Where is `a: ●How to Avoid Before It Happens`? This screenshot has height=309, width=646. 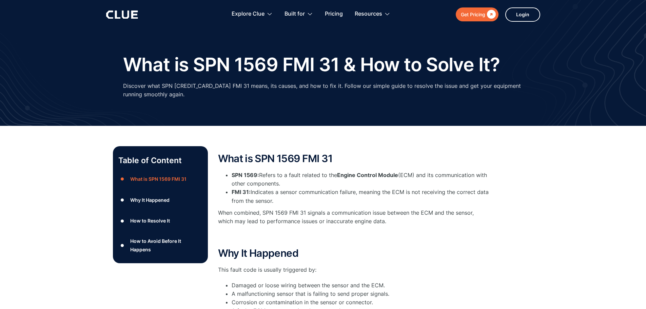 a: ●How to Avoid Before It Happens is located at coordinates (160, 245).